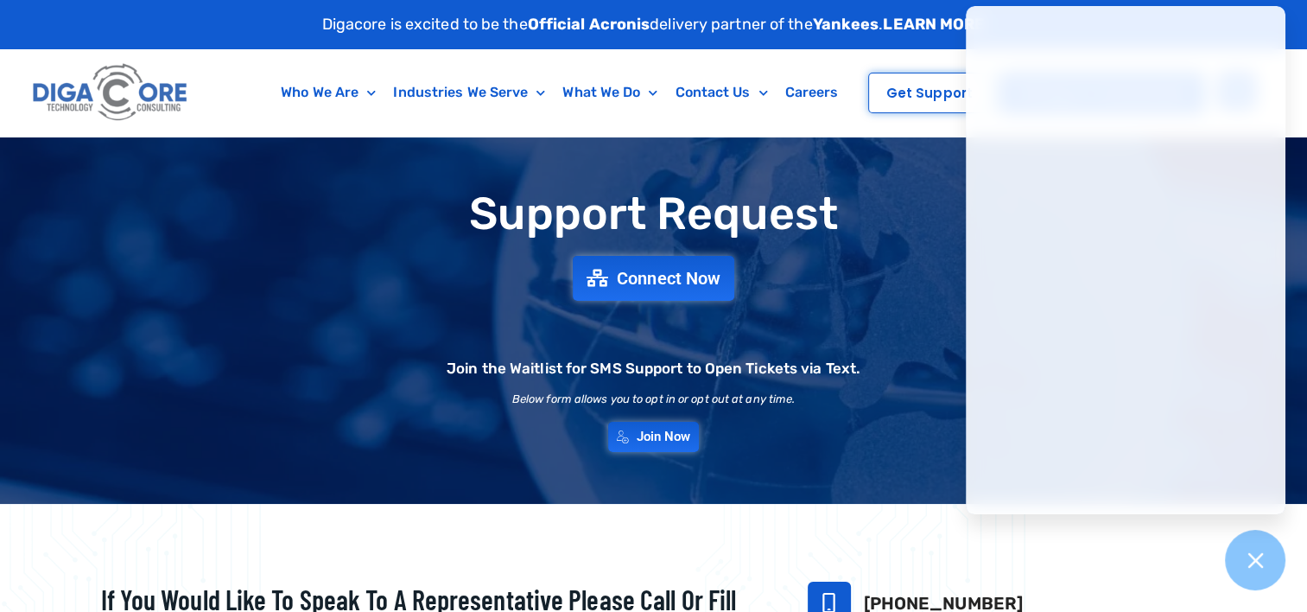 This screenshot has width=1307, height=612. I want to click on h2: Below form allows you to opt in or opt out at any time., so click(654, 398).